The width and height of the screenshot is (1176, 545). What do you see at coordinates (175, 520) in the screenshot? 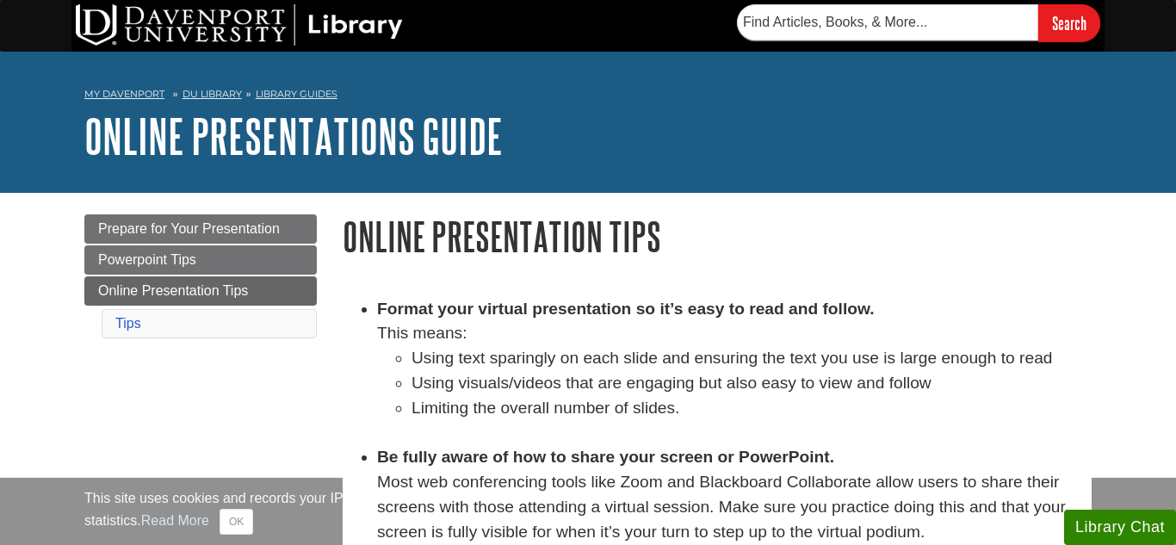
I see `a: Read More` at bounding box center [175, 520].